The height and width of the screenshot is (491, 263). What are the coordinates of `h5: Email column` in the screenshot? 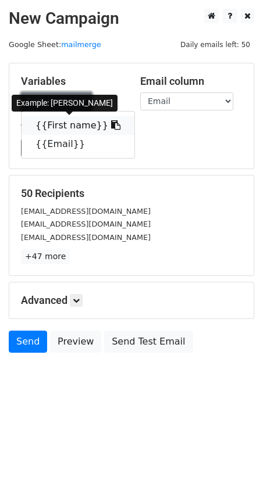 It's located at (191, 81).